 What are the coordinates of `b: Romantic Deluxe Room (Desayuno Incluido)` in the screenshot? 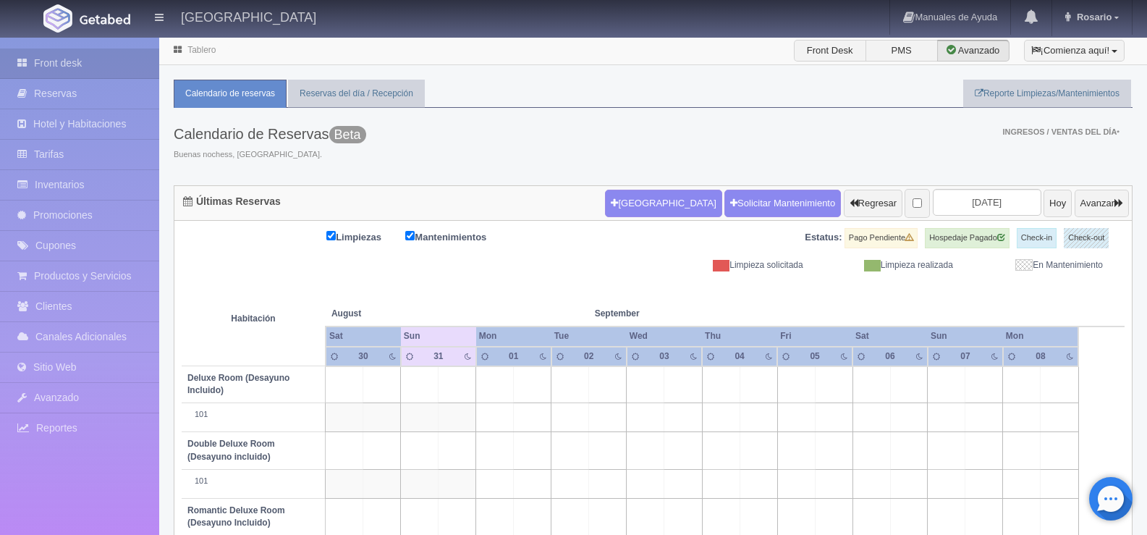 It's located at (236, 516).